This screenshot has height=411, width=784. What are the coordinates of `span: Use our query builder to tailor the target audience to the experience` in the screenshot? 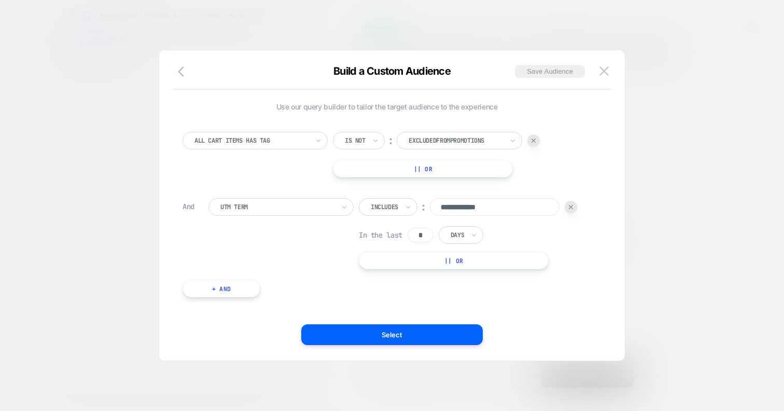 It's located at (387, 106).